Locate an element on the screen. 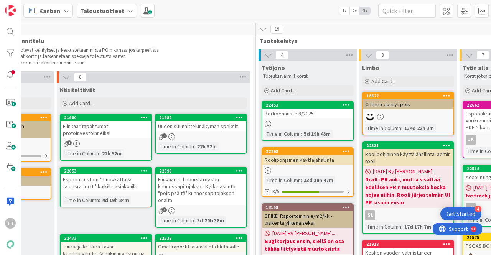 This screenshot has width=491, height=255. a: 22699Elinkaaret: huoneistotason kunnossapitojakso - Kytke asunto "pois päältä" kunnossapitojakson... is located at coordinates (201, 197).